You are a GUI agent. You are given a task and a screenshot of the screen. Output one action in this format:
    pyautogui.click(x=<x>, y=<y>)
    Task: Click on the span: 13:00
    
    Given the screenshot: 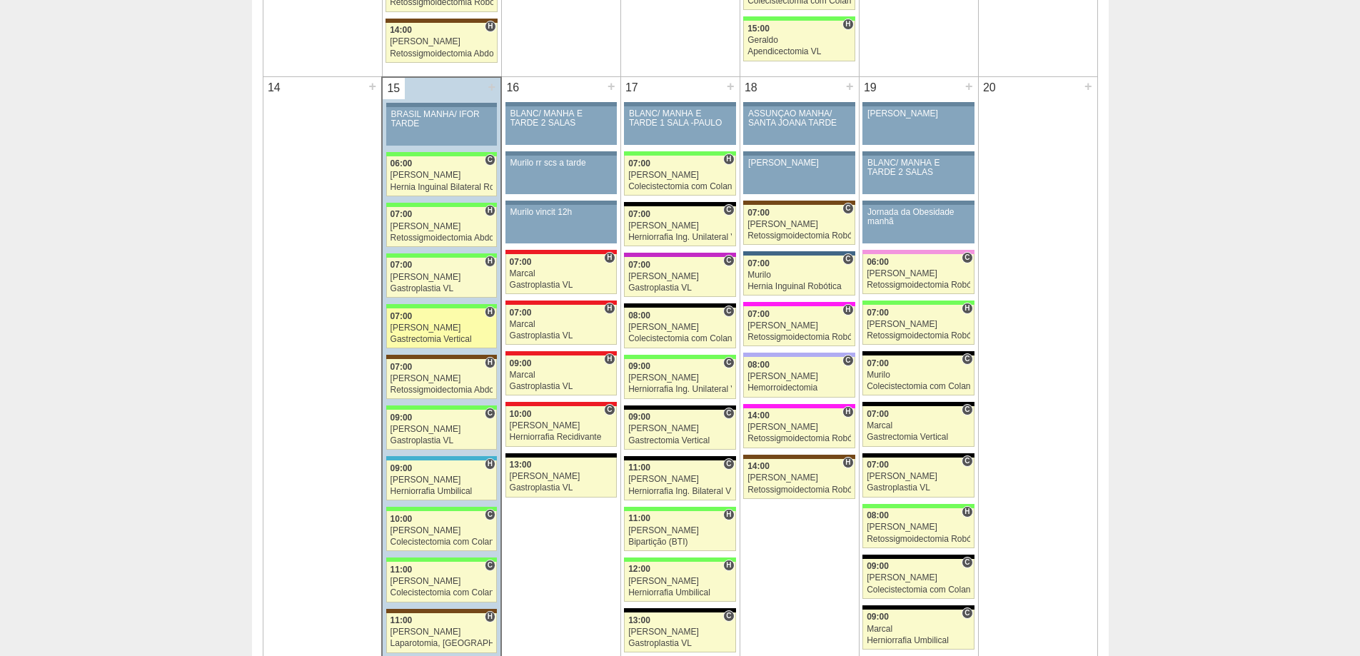 What is the action you would take?
    pyautogui.click(x=639, y=621)
    